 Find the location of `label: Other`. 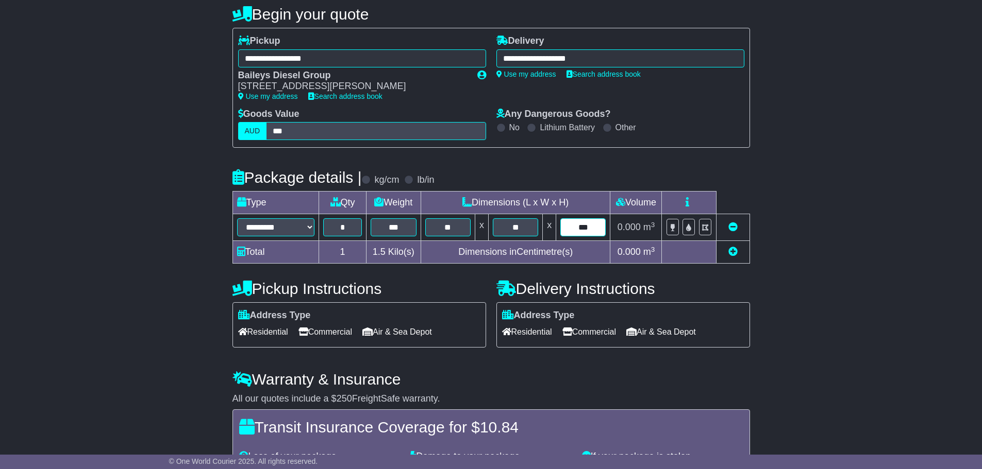

label: Other is located at coordinates (626, 127).